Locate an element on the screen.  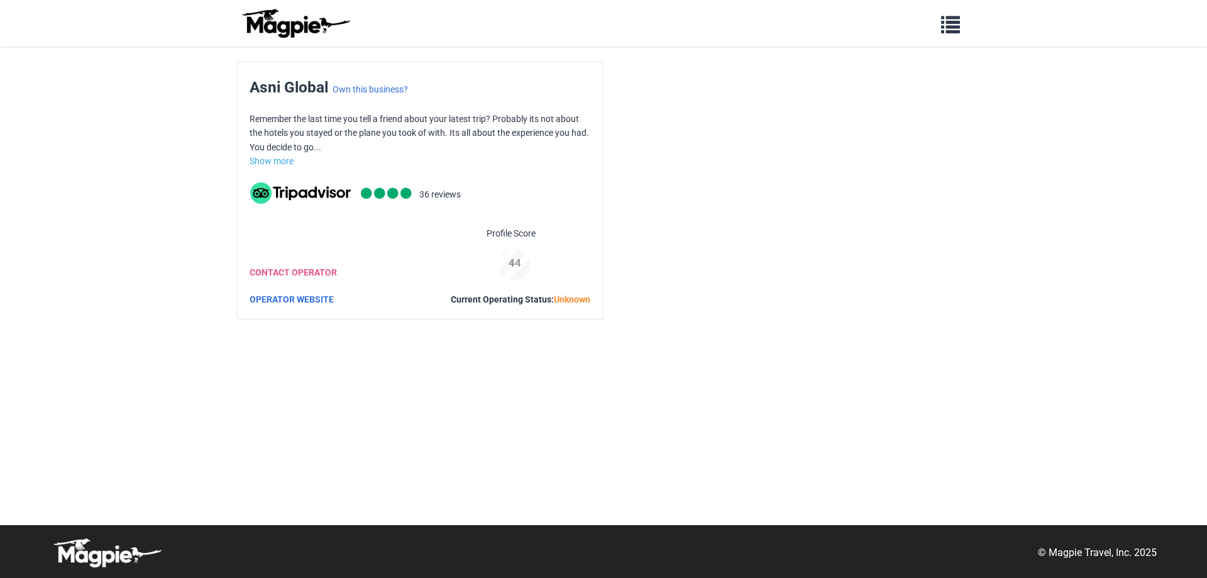
a: Show more is located at coordinates (272, 161).